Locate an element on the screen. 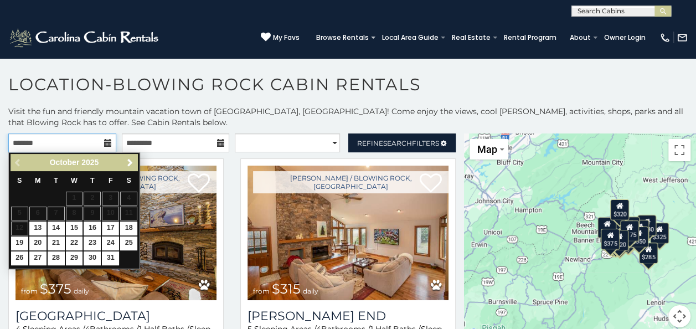  img: White-1-2.png is located at coordinates (85, 38).